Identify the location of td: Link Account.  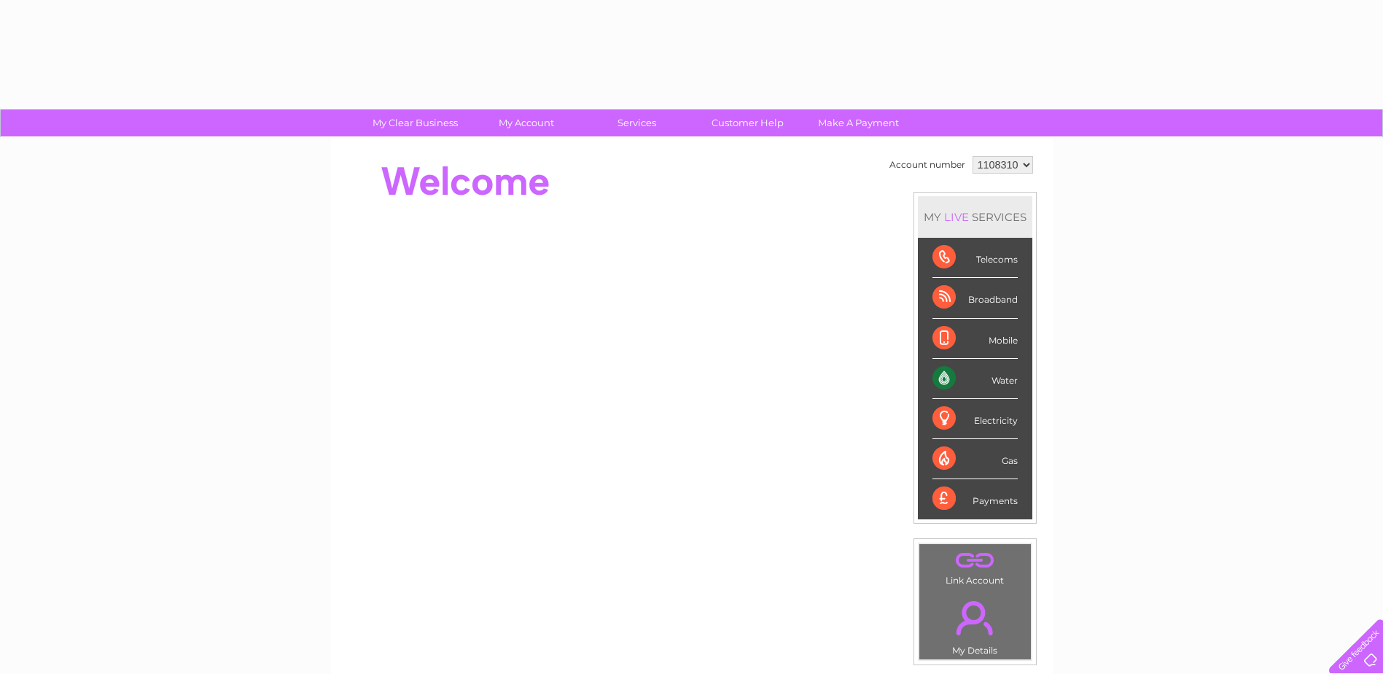
(975, 566).